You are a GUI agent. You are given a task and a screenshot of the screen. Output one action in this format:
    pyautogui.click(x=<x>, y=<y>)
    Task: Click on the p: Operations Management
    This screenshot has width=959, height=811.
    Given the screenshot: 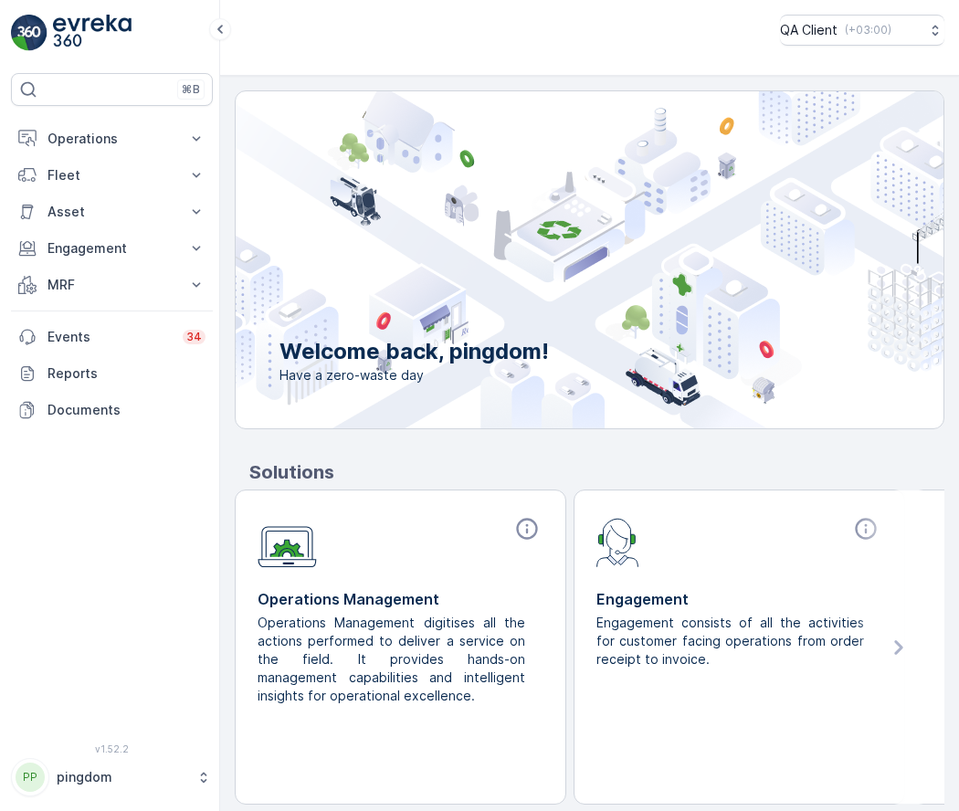 What is the action you would take?
    pyautogui.click(x=400, y=599)
    